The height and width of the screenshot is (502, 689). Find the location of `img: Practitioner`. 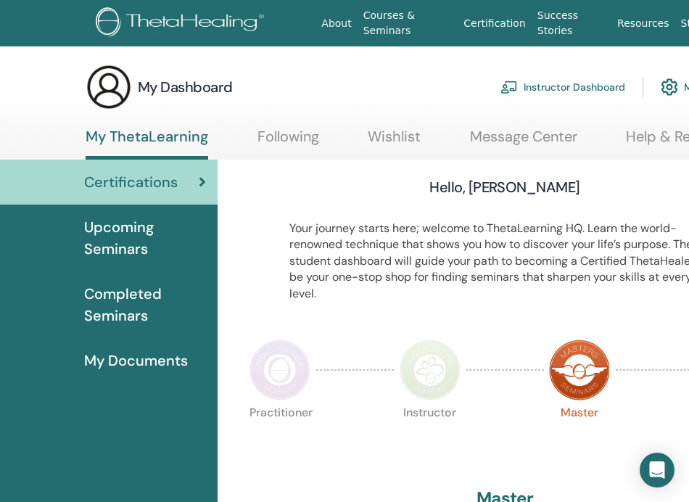

img: Practitioner is located at coordinates (280, 370).